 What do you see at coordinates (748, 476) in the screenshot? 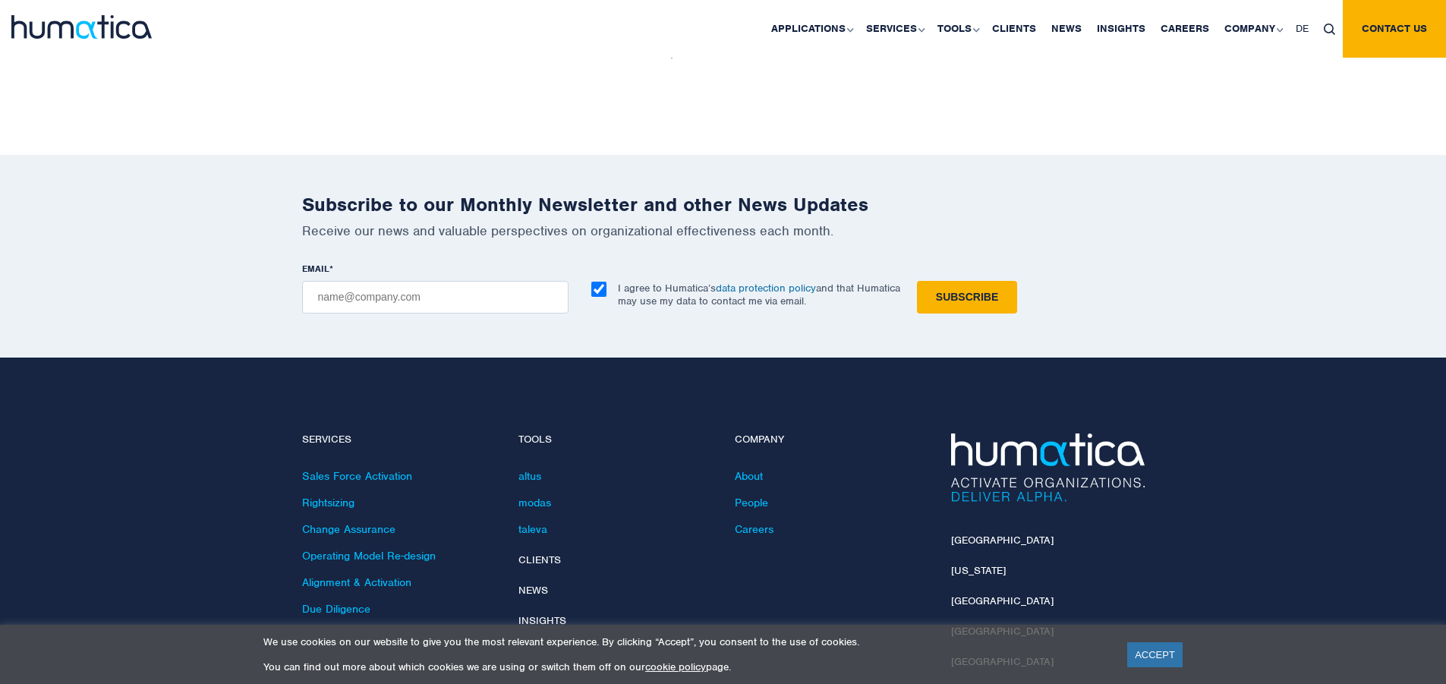
I see `a: About` at bounding box center [748, 476].